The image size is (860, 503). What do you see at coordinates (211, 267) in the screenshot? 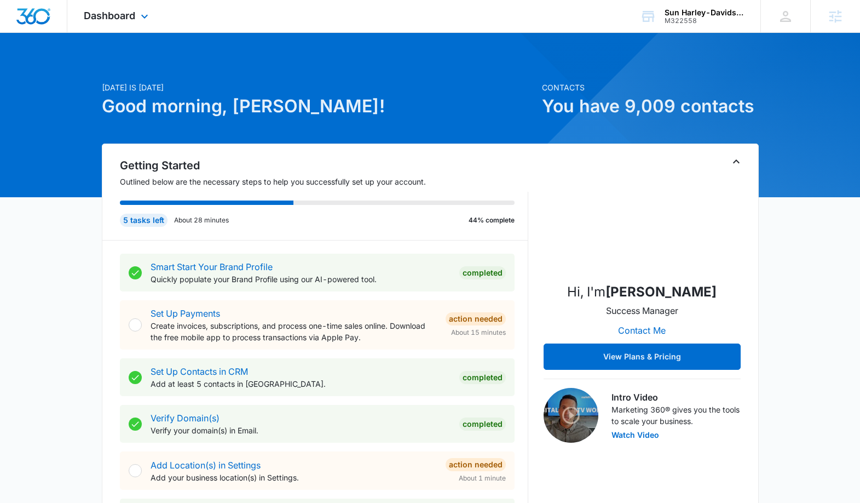
I see `a: Smart Start Your Brand Profile` at bounding box center [211, 267].